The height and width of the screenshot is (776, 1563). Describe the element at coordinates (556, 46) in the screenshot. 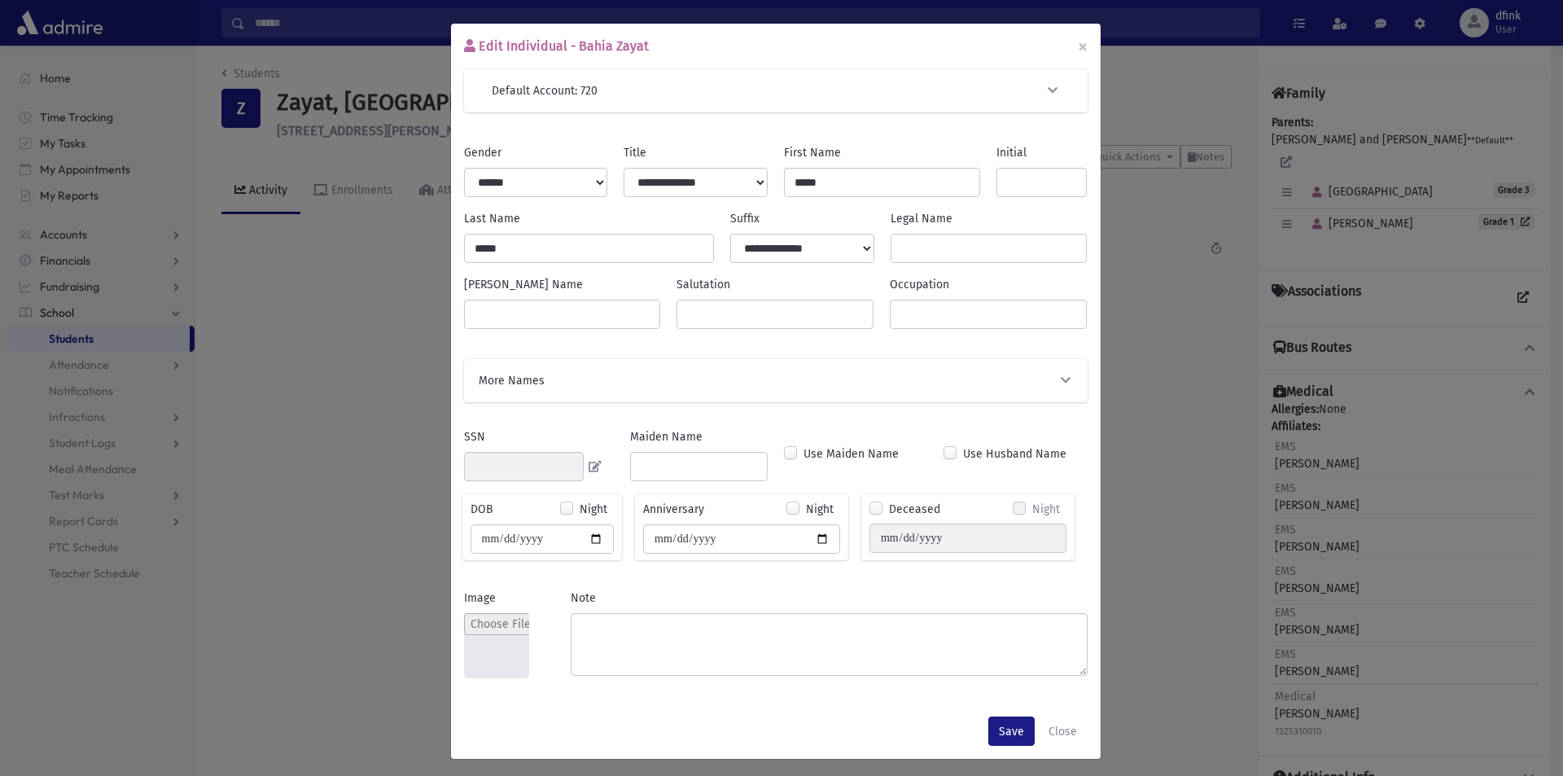

I see `h6: Edit Individual - Bahia Zayat` at that location.